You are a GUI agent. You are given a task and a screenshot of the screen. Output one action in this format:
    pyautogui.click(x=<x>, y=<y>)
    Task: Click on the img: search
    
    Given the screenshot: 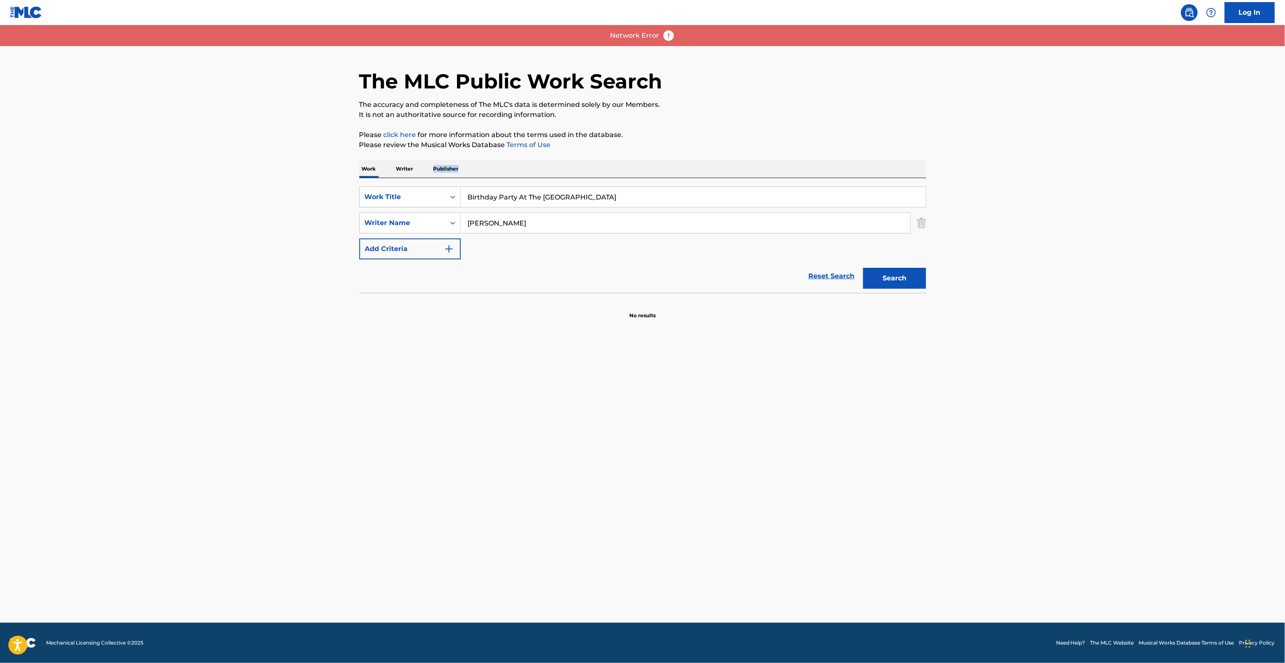 What is the action you would take?
    pyautogui.click(x=1189, y=13)
    